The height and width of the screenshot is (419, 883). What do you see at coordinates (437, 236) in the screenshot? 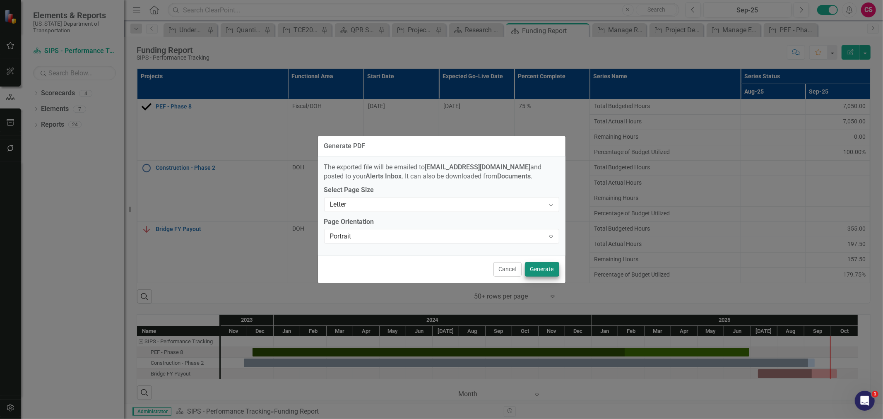
I see `div: Portrait` at bounding box center [437, 236].